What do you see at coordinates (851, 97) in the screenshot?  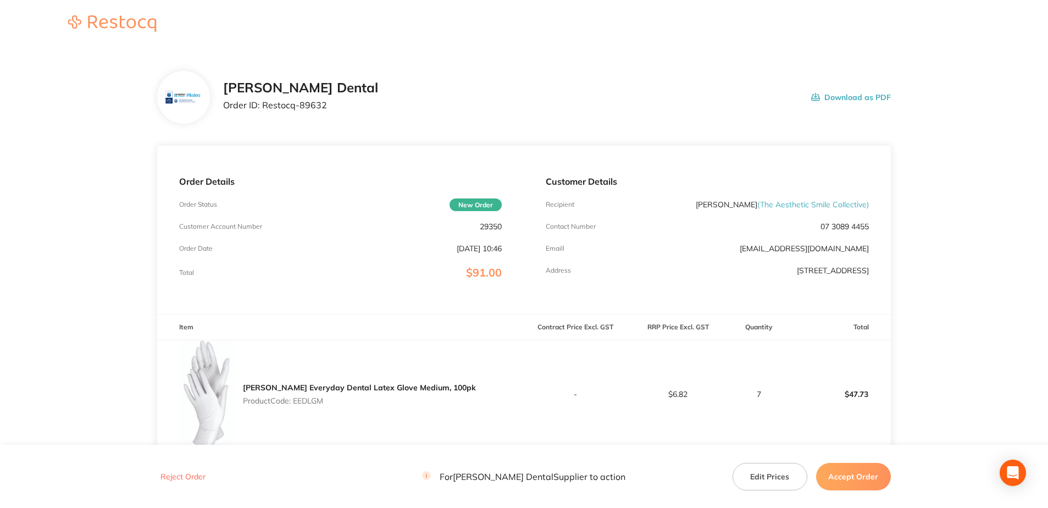 I see `button: Download as PDF` at bounding box center [851, 97].